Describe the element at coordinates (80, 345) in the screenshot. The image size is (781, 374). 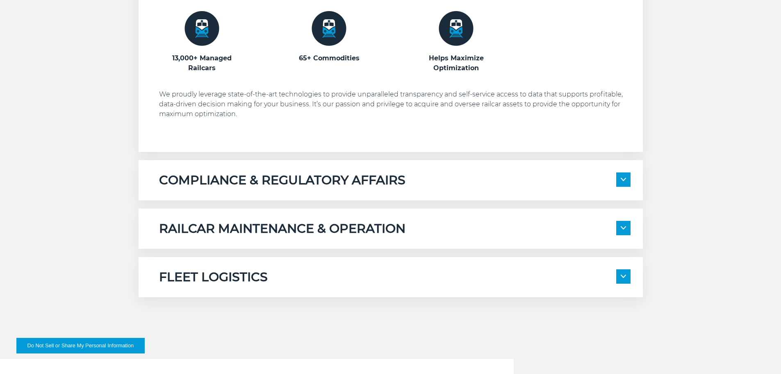
I see `button: Do Not Sell or Share My Personal Information` at that location.